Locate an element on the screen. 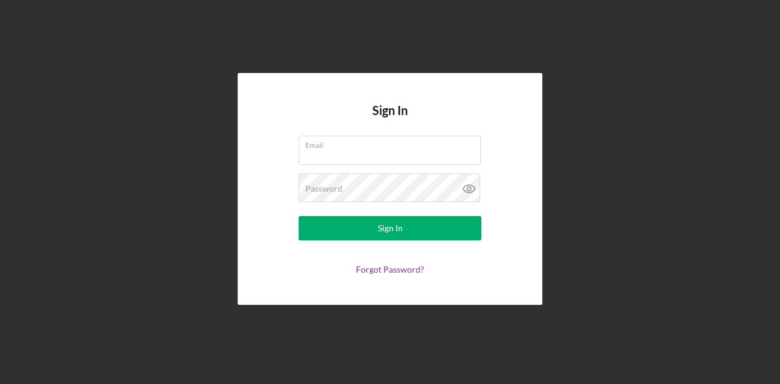 The height and width of the screenshot is (384, 780). label: Password is located at coordinates (323, 189).